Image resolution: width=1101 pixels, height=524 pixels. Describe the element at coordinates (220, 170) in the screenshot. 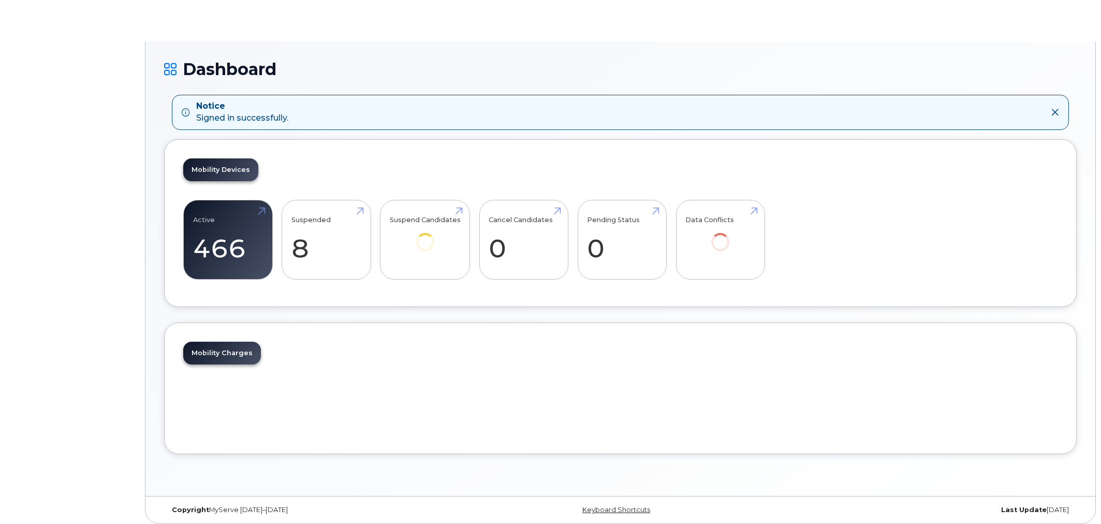

I see `a: Mobility Devices` at that location.